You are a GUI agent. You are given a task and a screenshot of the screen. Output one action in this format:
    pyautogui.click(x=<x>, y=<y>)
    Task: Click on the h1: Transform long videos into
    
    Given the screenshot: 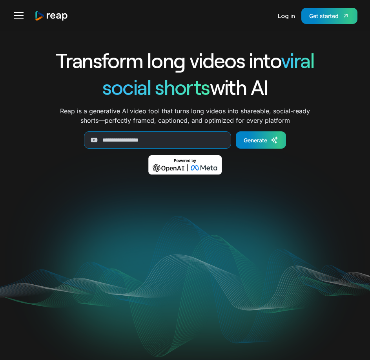 What is the action you would take?
    pyautogui.click(x=185, y=60)
    